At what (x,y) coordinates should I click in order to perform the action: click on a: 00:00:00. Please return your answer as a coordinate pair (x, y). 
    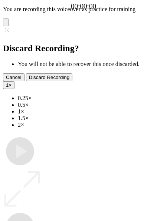
    Looking at the image, I should click on (84, 6).